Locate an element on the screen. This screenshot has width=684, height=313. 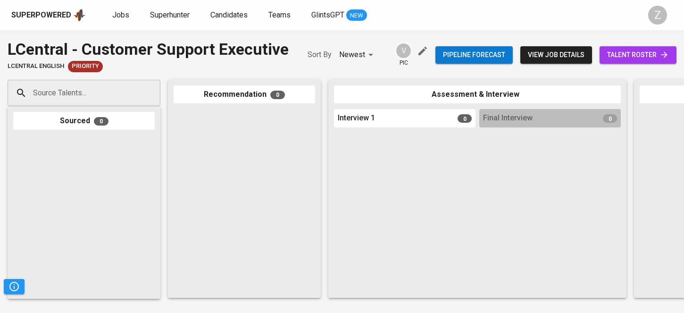
span: GlintsGPT is located at coordinates (328, 15).